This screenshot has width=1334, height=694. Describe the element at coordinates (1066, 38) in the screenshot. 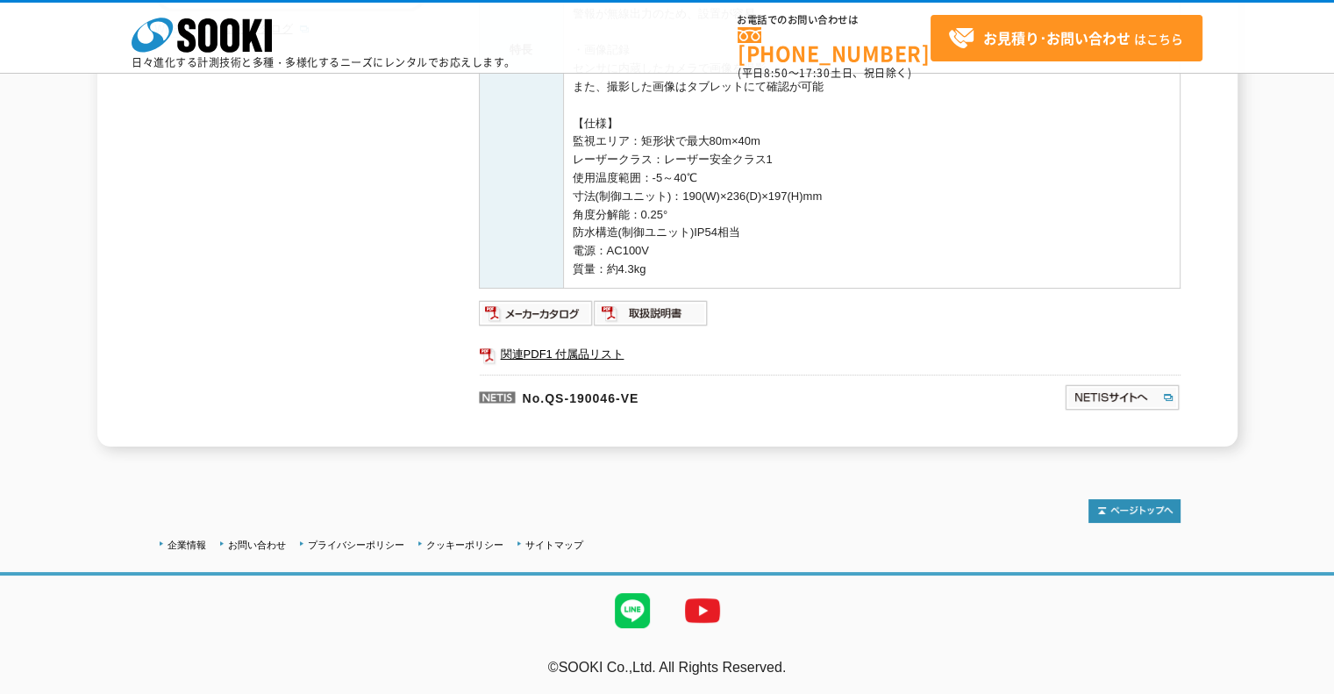

I see `a: お見積り･お問い合わせはこちら` at that location.